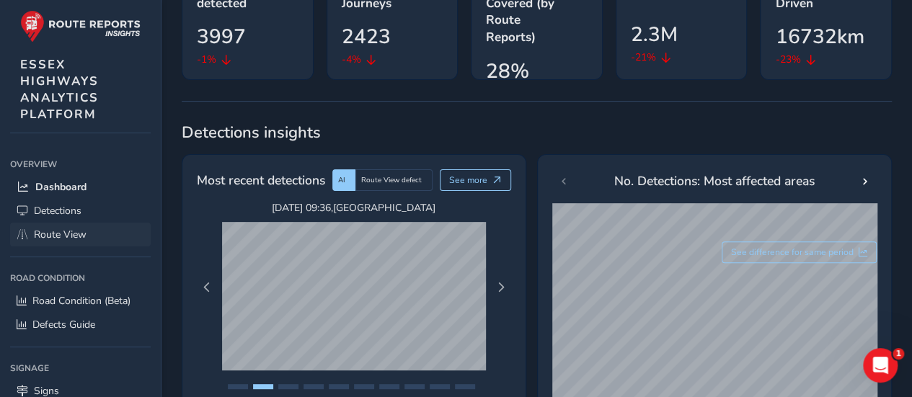  Describe the element at coordinates (364, 387) in the screenshot. I see `button: Page 6` at that location.